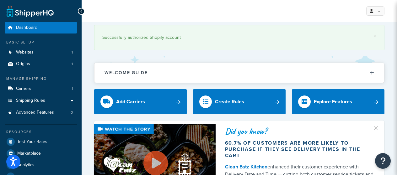  I want to click on a: Websites1, so click(41, 52).